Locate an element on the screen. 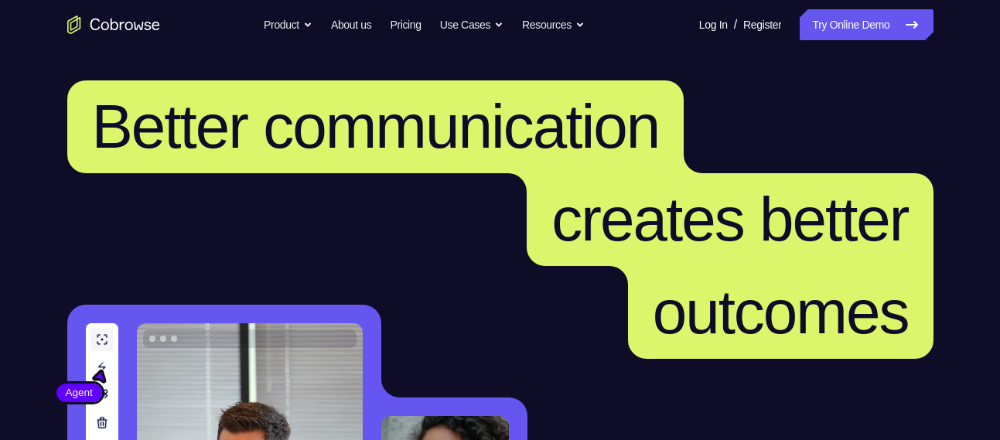  span: Agent is located at coordinates (79, 393).